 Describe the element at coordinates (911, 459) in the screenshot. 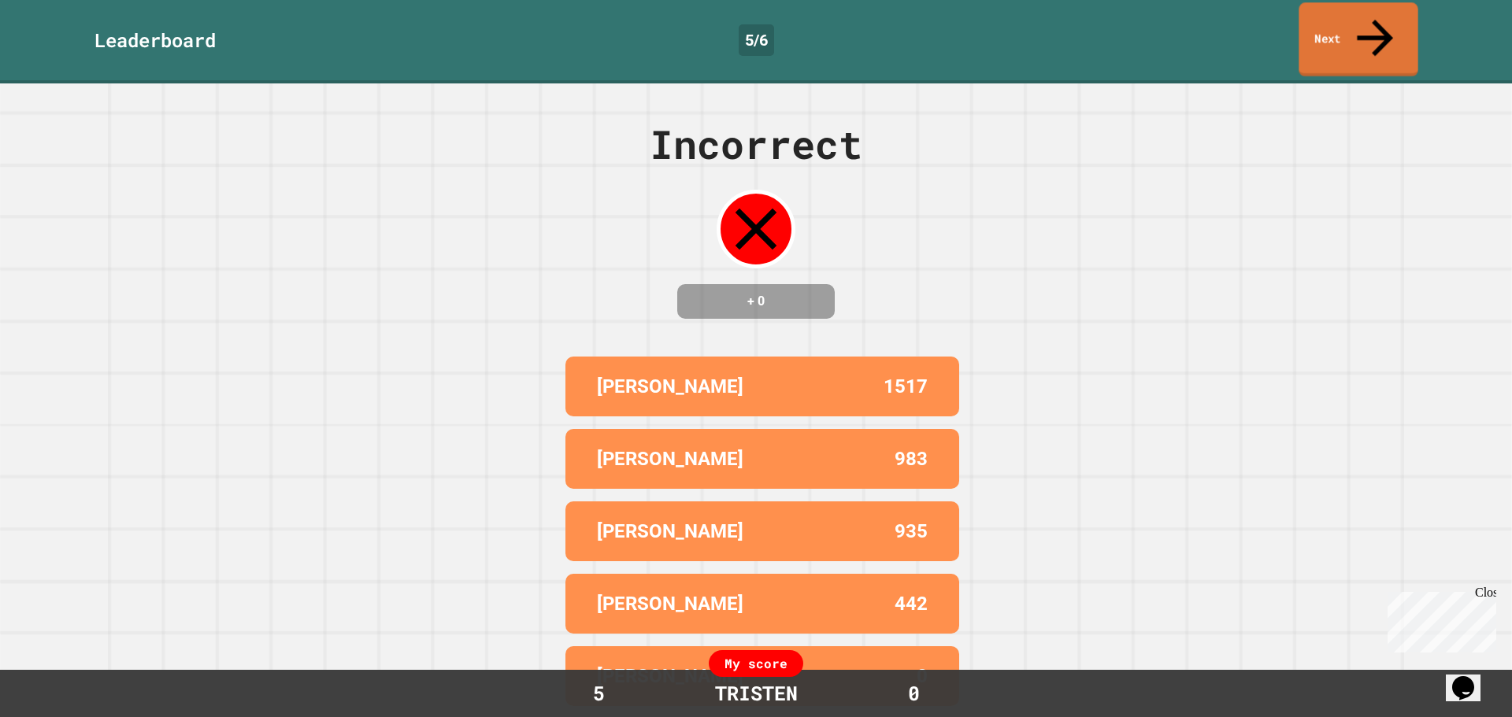

I see `p: 983` at that location.